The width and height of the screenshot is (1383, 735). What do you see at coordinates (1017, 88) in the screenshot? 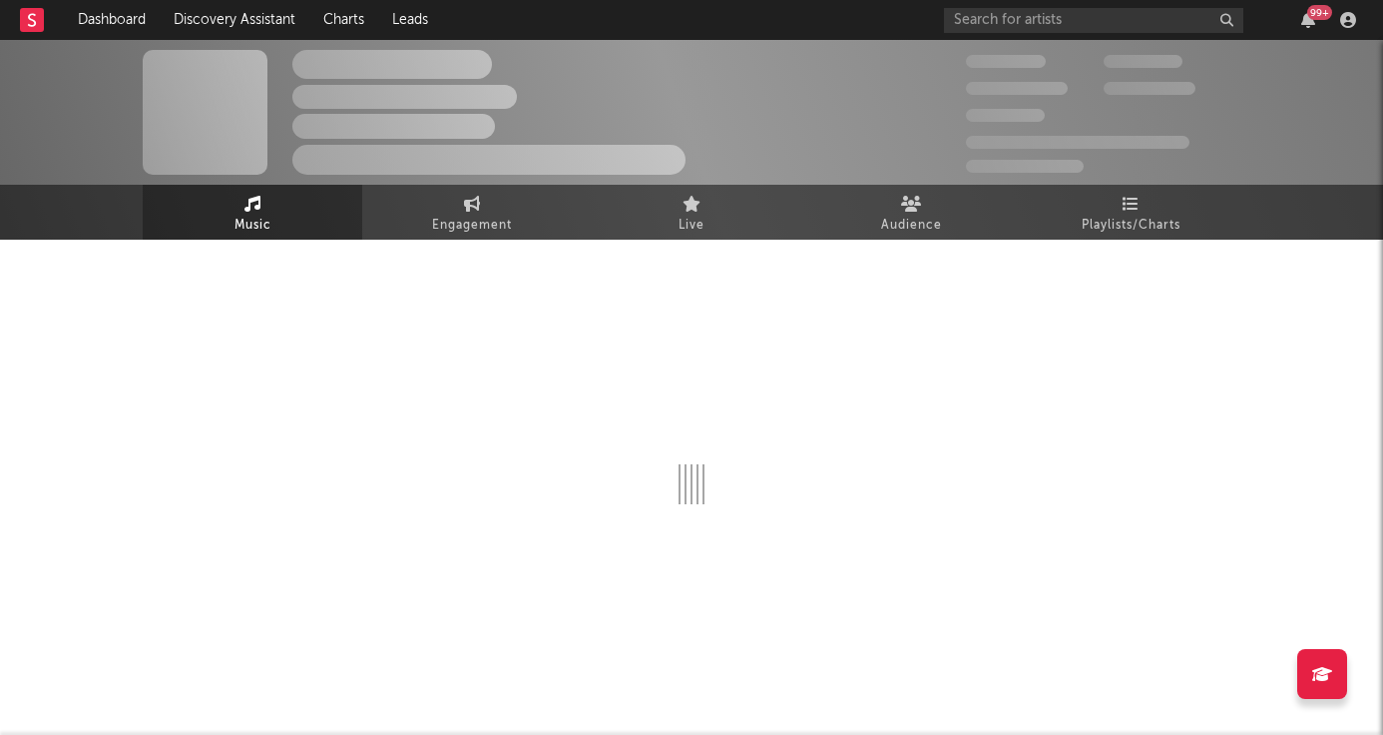
I see `span: 50,000,000` at bounding box center [1017, 88].